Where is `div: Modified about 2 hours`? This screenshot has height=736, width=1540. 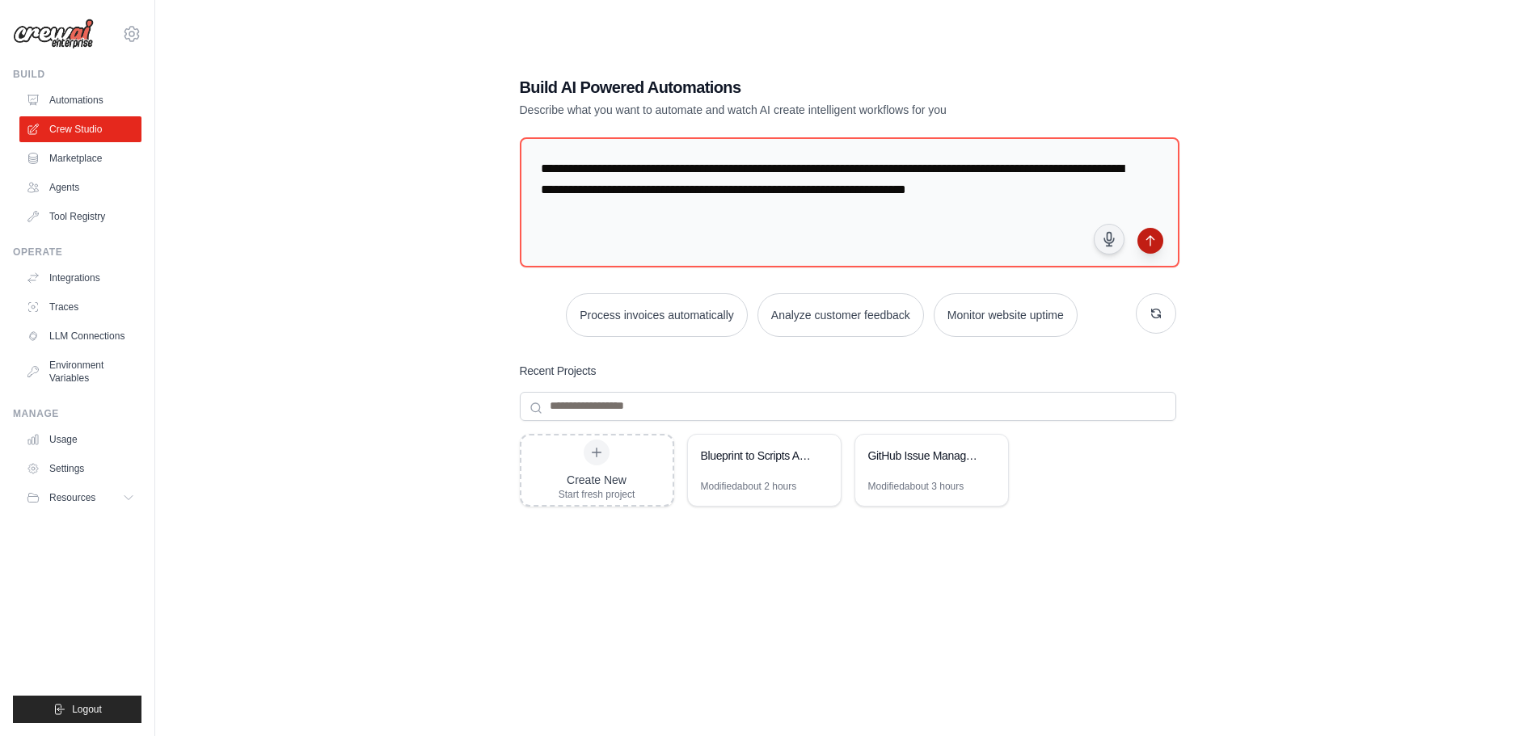 div: Modified about 2 hours is located at coordinates (748, 487).